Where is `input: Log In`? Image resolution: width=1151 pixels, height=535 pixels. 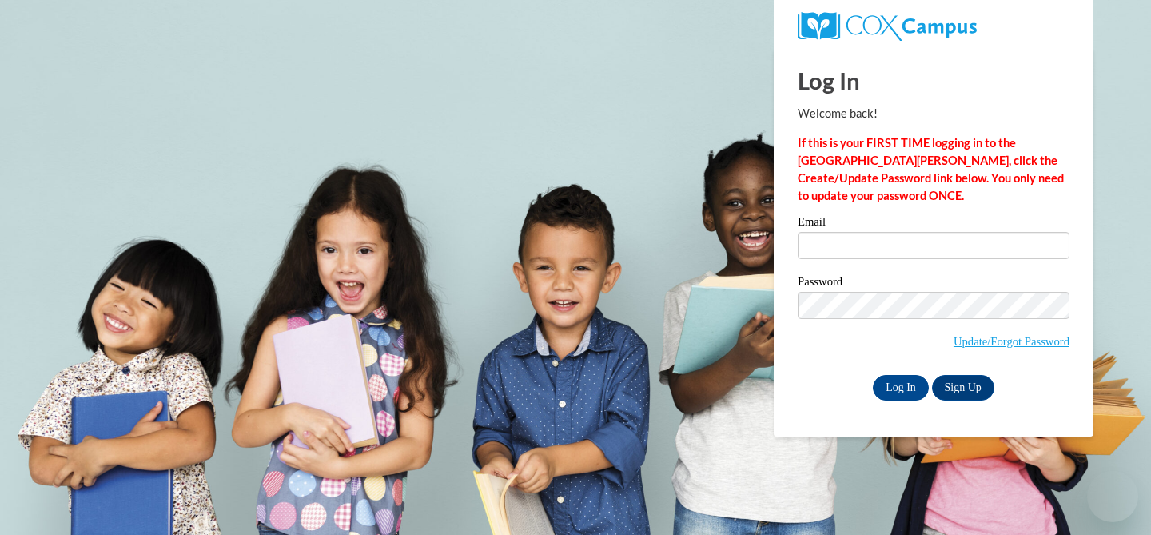 input: Log In is located at coordinates (901, 388).